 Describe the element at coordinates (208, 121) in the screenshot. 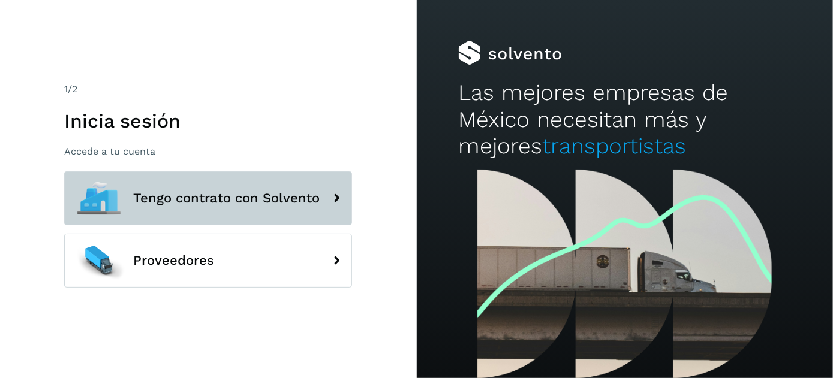

I see `h1: Inicia sesión` at that location.